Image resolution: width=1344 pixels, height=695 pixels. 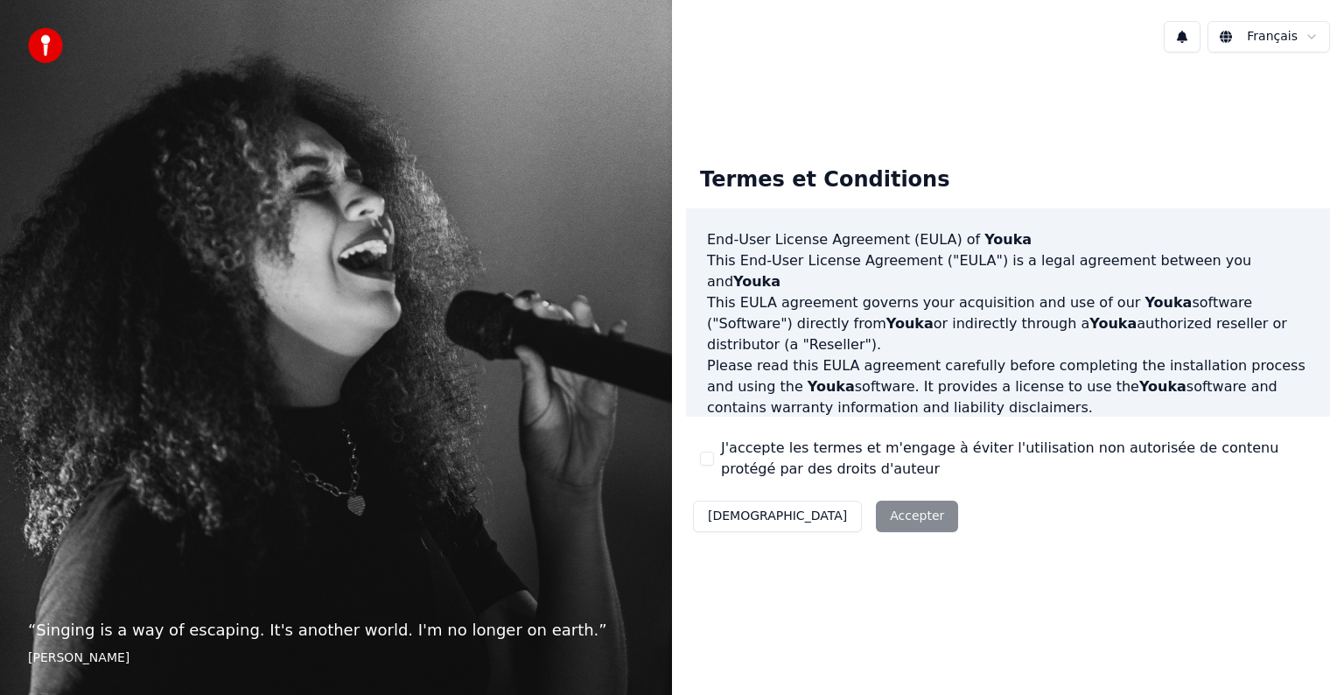 What do you see at coordinates (46, 46) in the screenshot?
I see `img: youka` at bounding box center [46, 46].